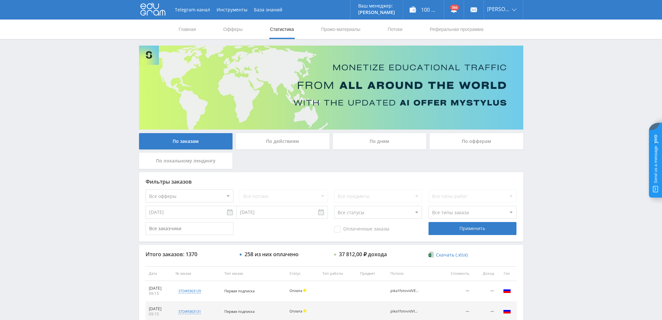 This screenshot has height=320, width=662. Describe the element at coordinates (377, 6) in the screenshot. I see `p: Ваш менеджер:` at that location.